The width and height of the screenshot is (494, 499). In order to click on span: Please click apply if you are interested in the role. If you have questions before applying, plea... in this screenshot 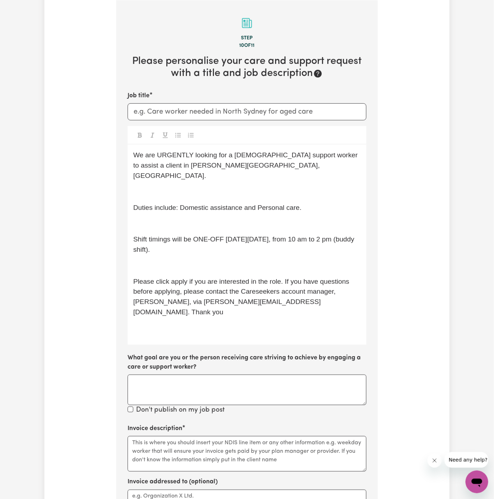, I will do `click(242, 297)`.